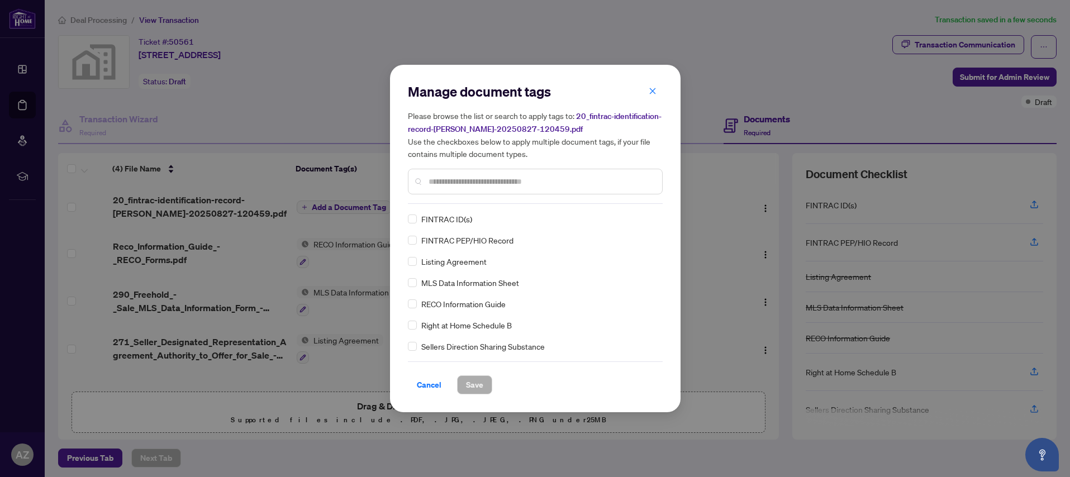 This screenshot has height=477, width=1070. I want to click on span: FINTRAC ID(s), so click(446, 219).